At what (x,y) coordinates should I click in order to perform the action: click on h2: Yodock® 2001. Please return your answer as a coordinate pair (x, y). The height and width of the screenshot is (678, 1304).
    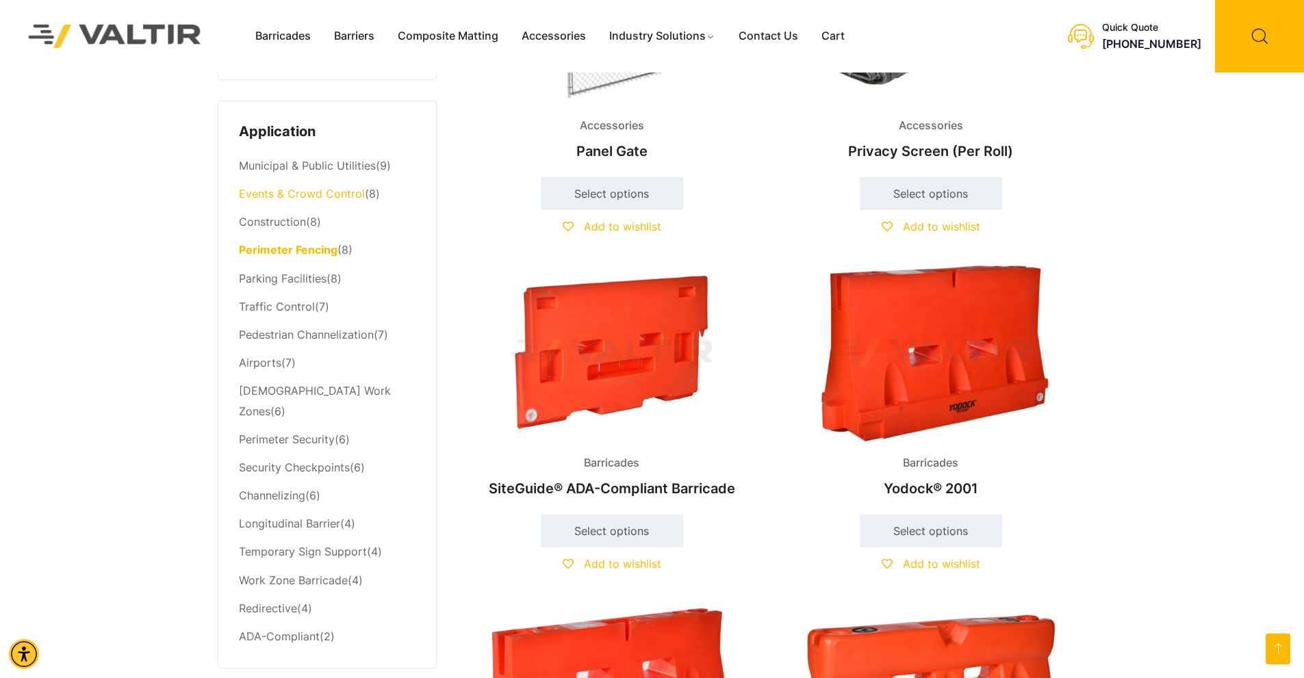
    Looking at the image, I should click on (931, 489).